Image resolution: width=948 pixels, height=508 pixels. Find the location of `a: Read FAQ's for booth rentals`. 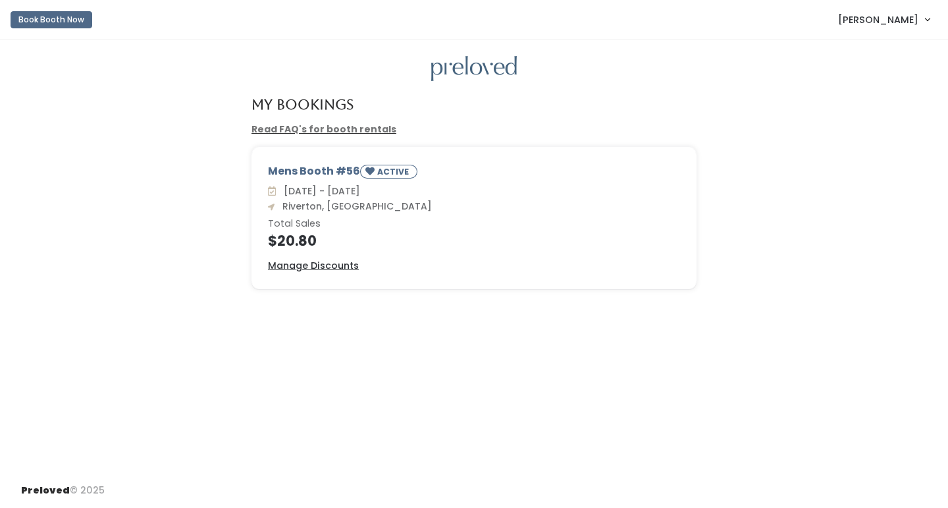

a: Read FAQ's for booth rentals is located at coordinates (324, 129).